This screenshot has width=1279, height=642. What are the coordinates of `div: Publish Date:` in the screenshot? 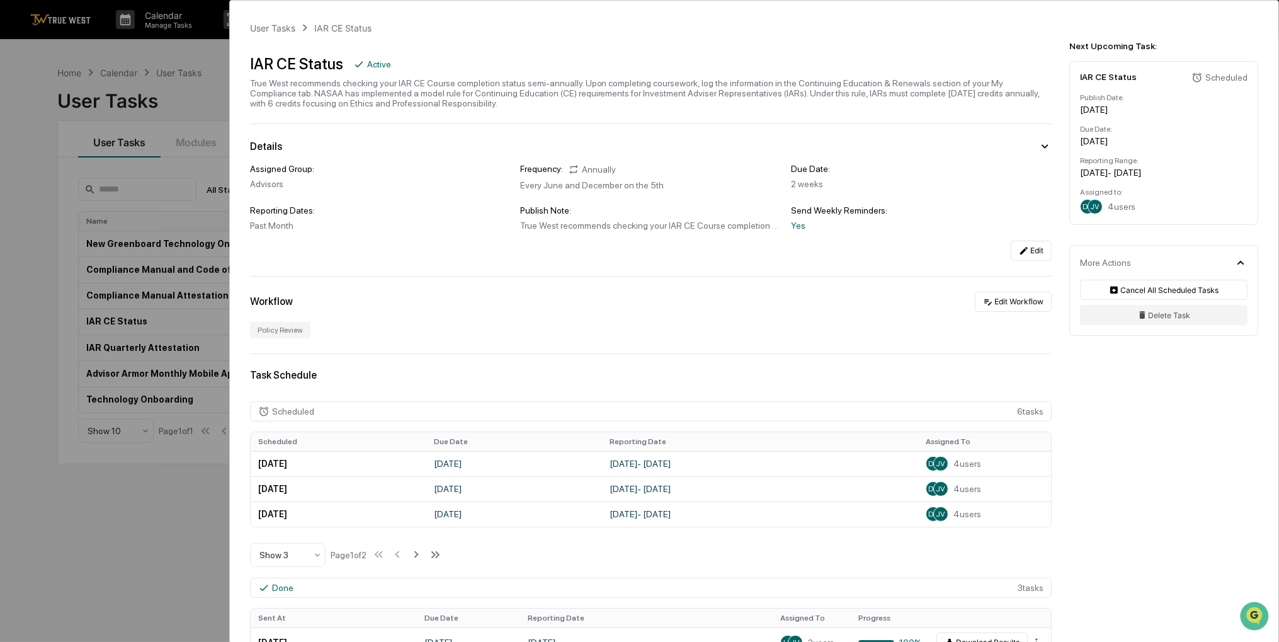 It's located at (1163, 98).